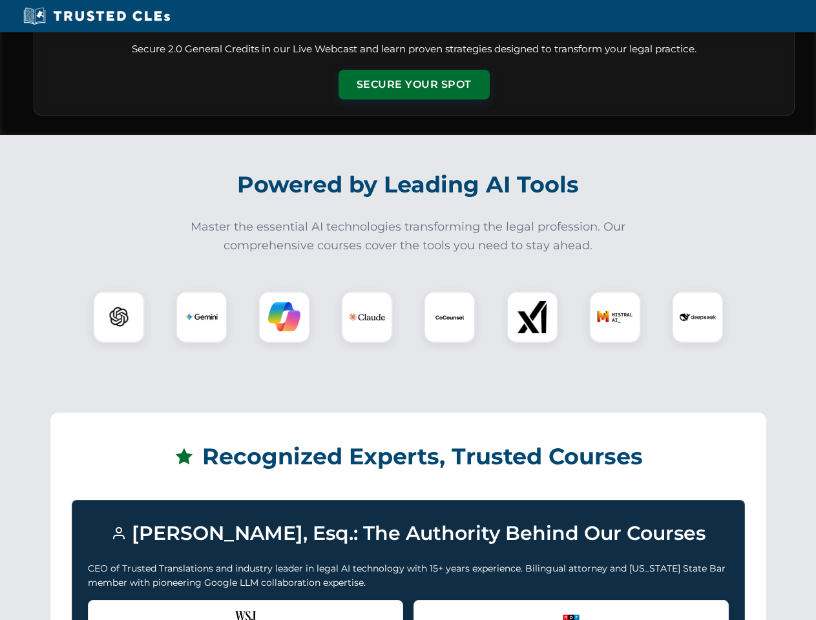  What do you see at coordinates (96, 16) in the screenshot?
I see `img: Trusted CLEs` at bounding box center [96, 16].